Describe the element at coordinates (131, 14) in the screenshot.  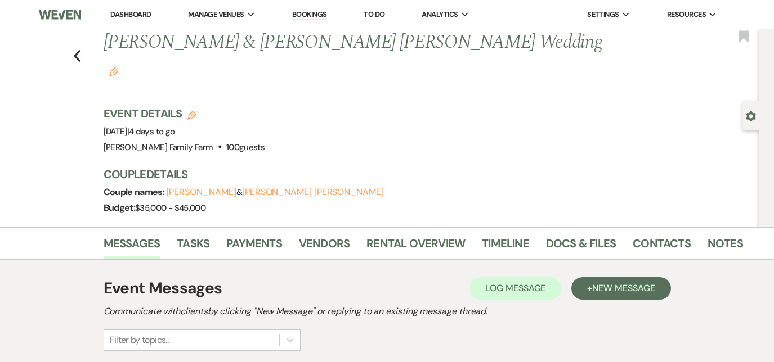
I see `a: Dashboard` at that location.